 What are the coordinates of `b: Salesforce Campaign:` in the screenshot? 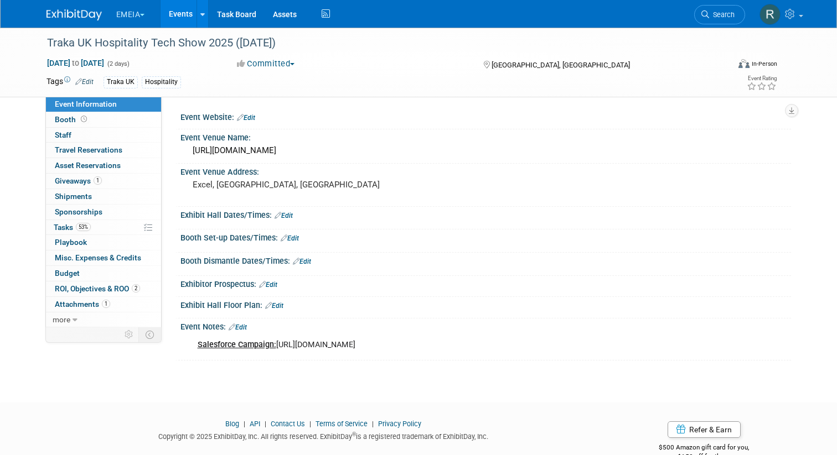 It's located at (237, 345).